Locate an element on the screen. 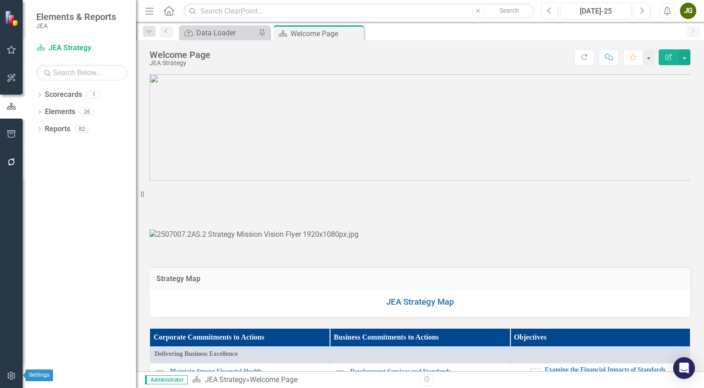 Image resolution: width=704 pixels, height=388 pixels. input: Search Below... is located at coordinates (82, 73).